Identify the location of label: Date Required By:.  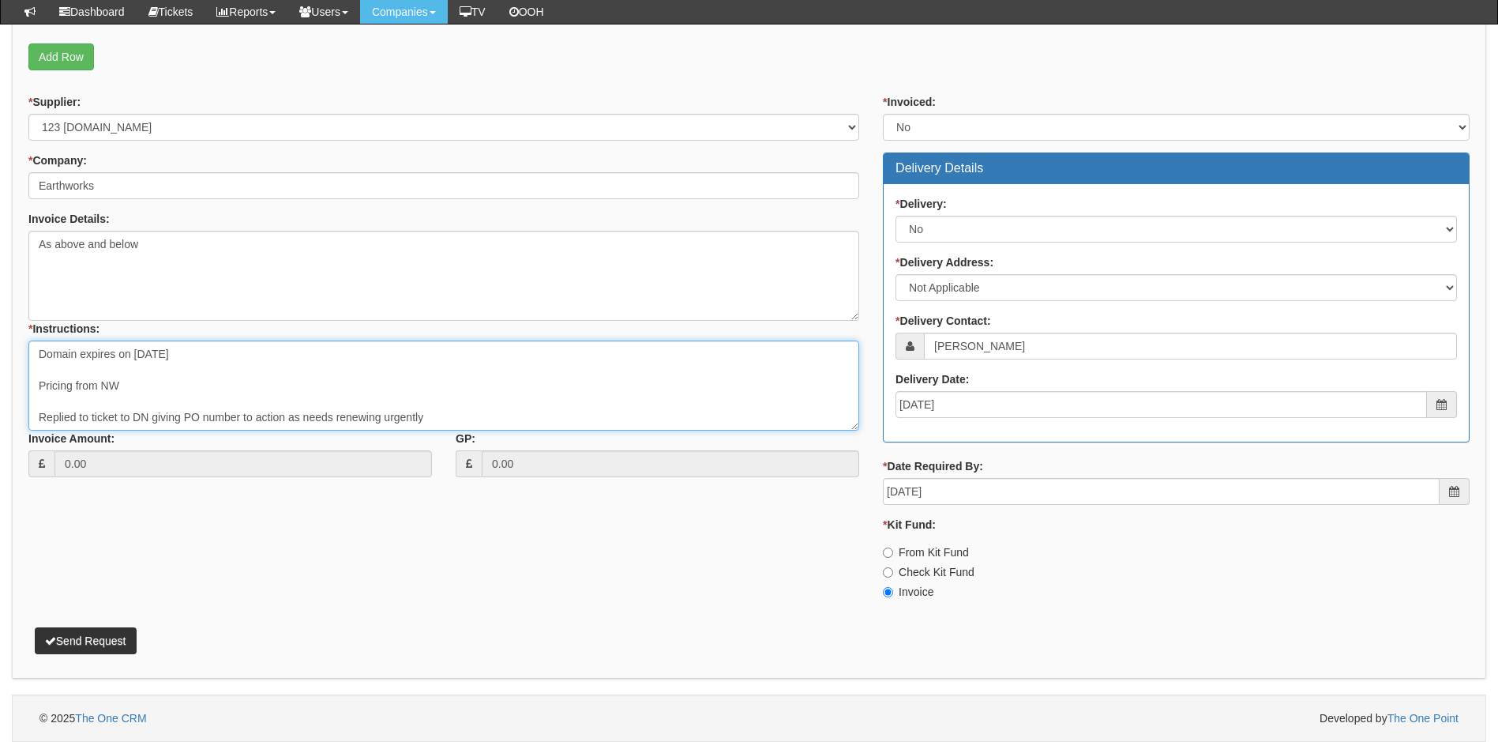
(933, 466).